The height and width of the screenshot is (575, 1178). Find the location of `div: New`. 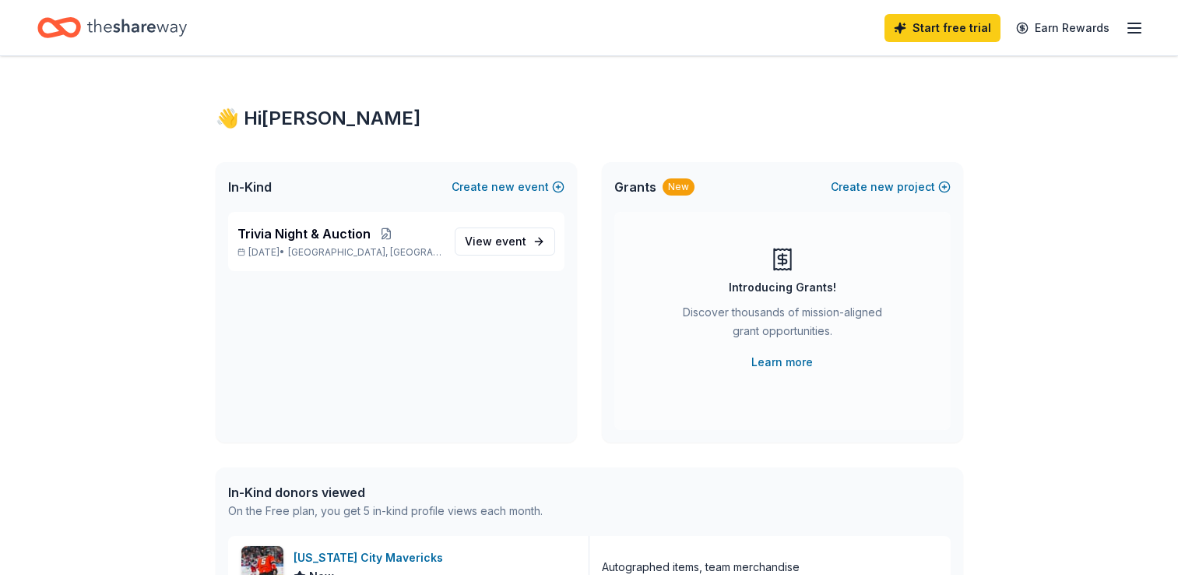

div: New is located at coordinates (678, 187).